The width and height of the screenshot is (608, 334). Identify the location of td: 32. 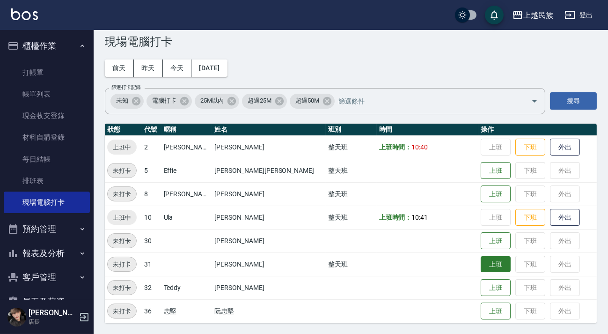
(151, 288).